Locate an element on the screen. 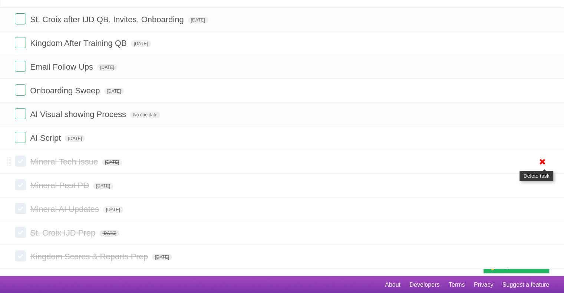 This screenshot has height=293, width=564. a: Terms is located at coordinates (456, 285).